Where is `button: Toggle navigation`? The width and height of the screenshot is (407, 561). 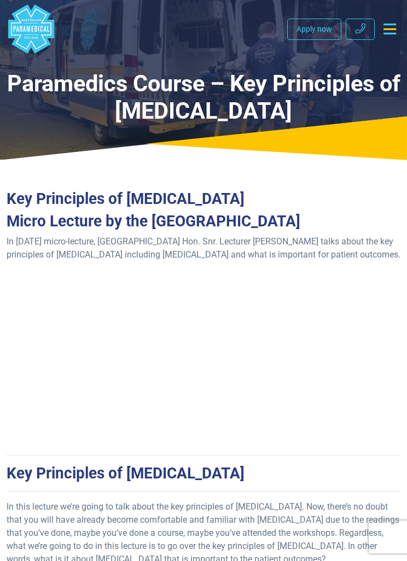
button: Toggle navigation is located at coordinates (389, 29).